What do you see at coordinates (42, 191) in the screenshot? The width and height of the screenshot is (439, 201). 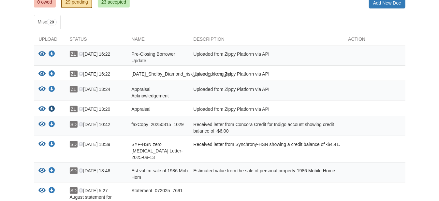 I see `button: View Statement_072025_7691` at bounding box center [42, 191].